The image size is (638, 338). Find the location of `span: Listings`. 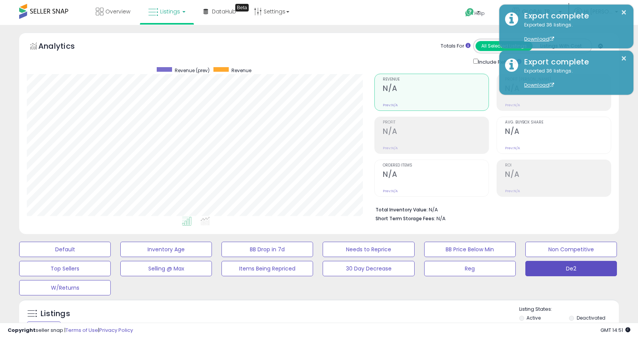

span: Listings is located at coordinates (170, 12).